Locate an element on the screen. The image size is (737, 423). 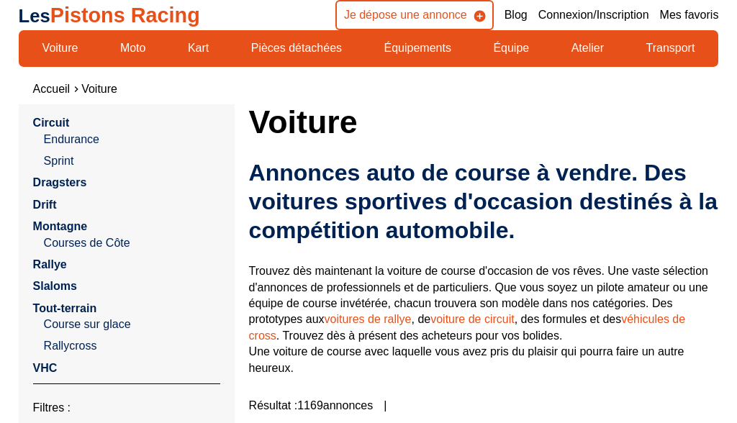
a: Rallycross is located at coordinates (132, 346).